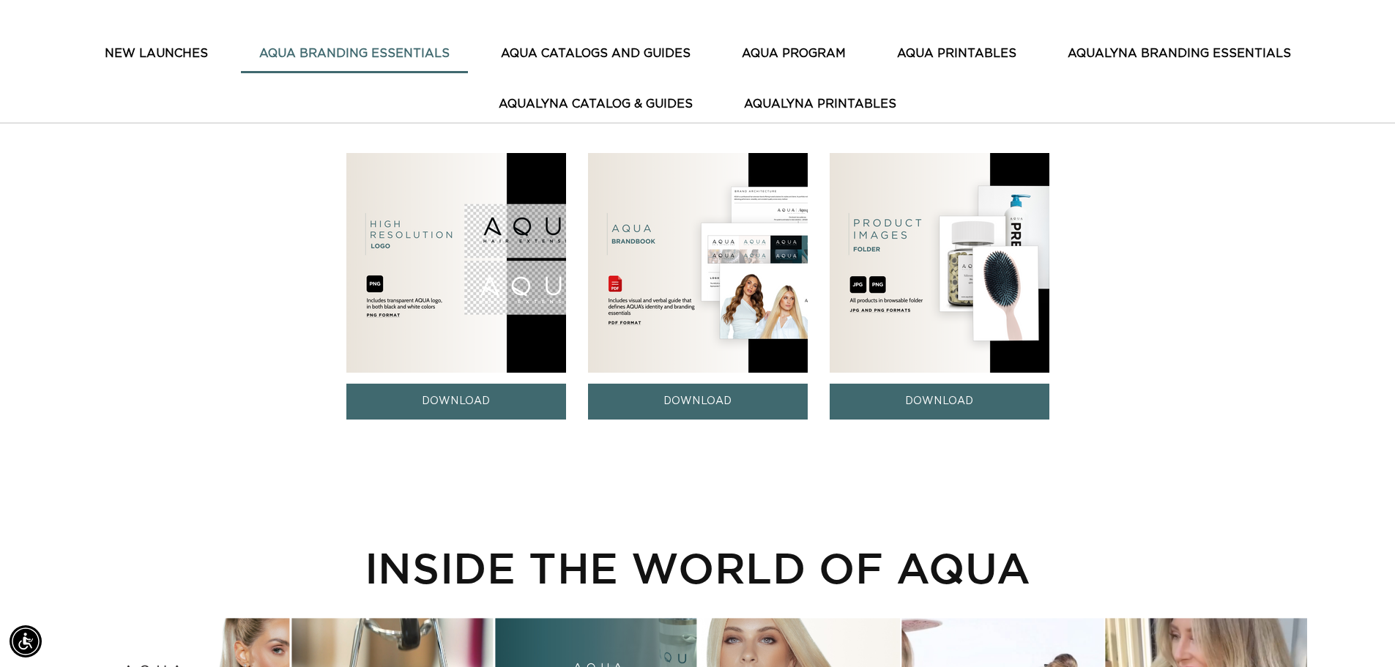 The width and height of the screenshot is (1395, 667). What do you see at coordinates (354, 53) in the screenshot?
I see `button: AQUA BRANDING ESSENTIALS` at bounding box center [354, 53].